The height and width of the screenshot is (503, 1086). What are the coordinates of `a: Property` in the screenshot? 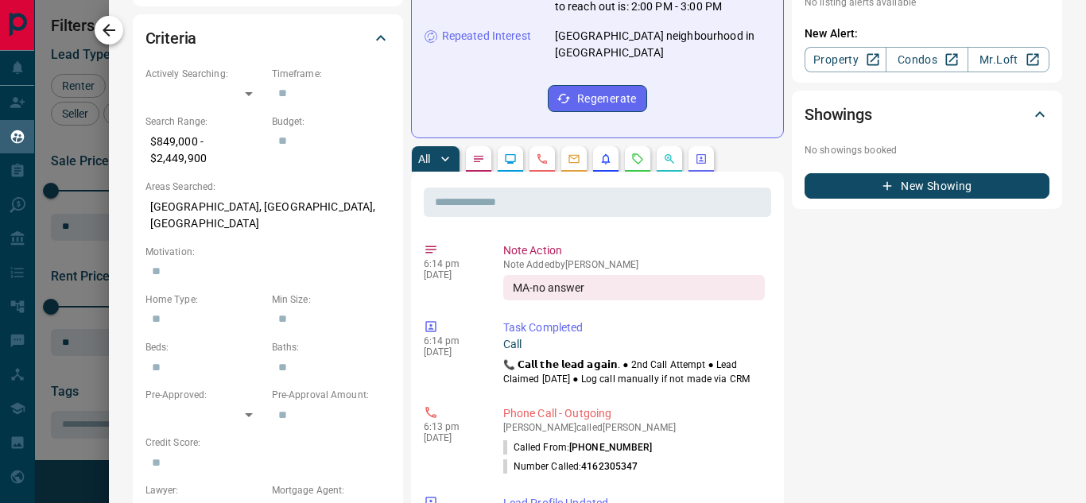 It's located at (845, 60).